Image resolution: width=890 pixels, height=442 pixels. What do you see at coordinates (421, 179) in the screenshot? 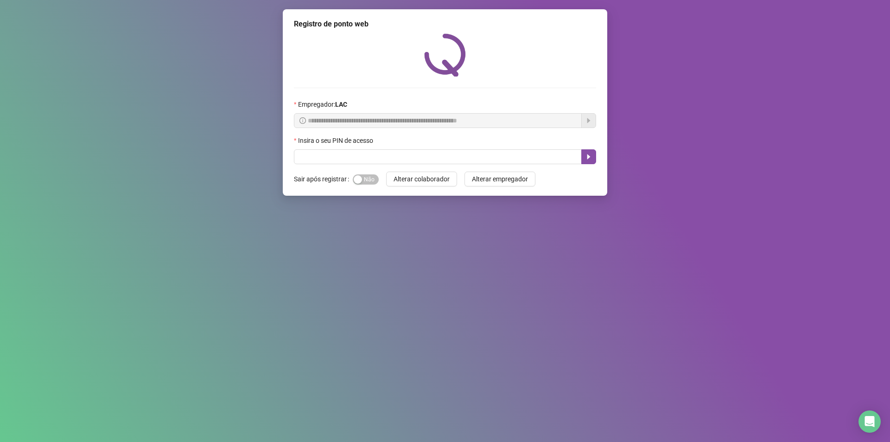
I see `button: Alterar colaborador` at bounding box center [421, 179].